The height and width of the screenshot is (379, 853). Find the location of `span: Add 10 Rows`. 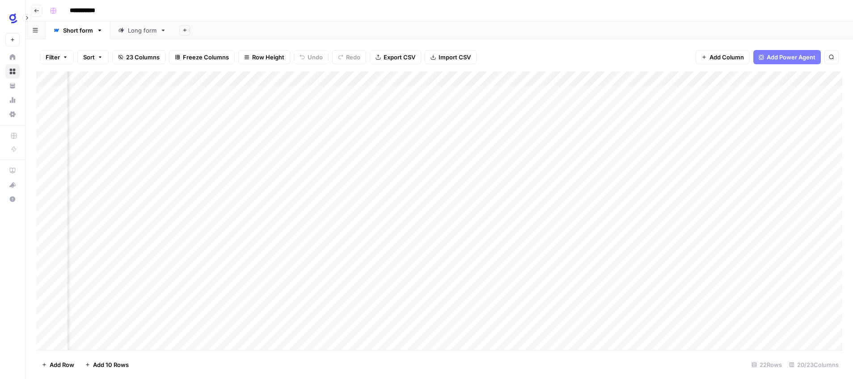

span: Add 10 Rows is located at coordinates (111, 365).